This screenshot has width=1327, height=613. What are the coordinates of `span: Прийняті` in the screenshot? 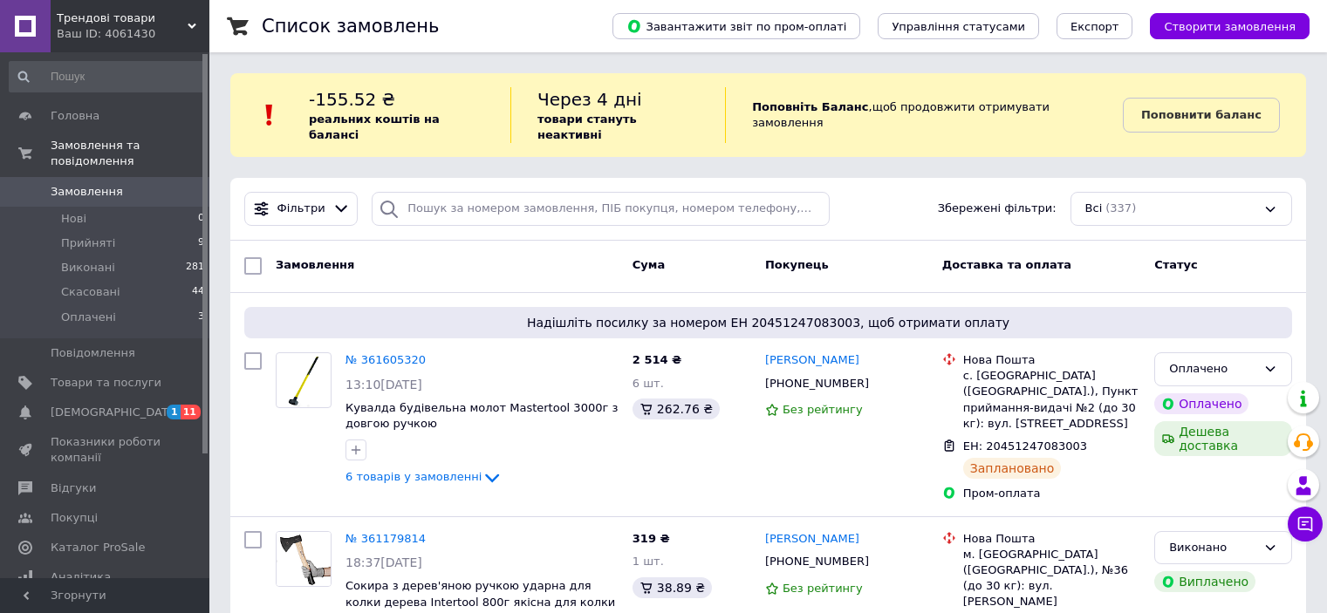 It's located at (88, 243).